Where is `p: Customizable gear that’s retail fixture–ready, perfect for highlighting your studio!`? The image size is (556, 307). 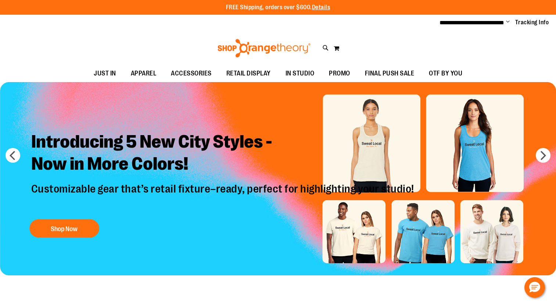
p: Customizable gear that’s retail fixture–ready, perfect for highlighting your studio! is located at coordinates (224, 197).